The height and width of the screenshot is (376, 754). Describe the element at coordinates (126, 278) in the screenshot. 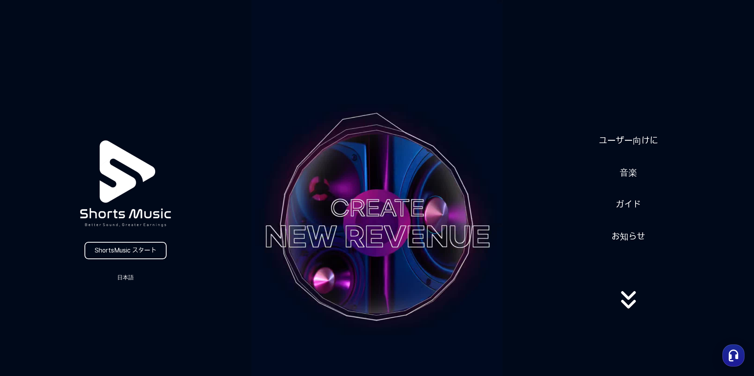

I see `button: 日本語` at that location.